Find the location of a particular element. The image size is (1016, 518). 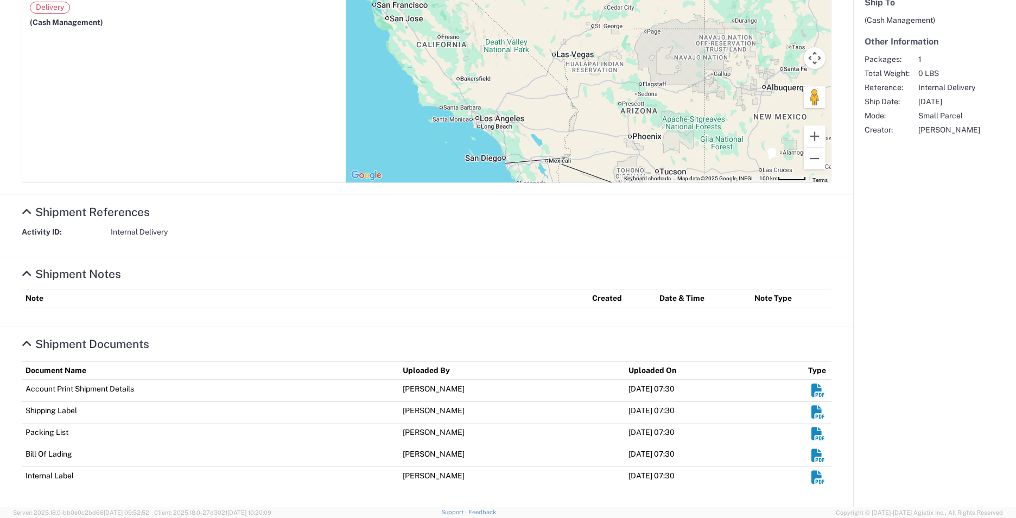

a: Support is located at coordinates (455, 512).